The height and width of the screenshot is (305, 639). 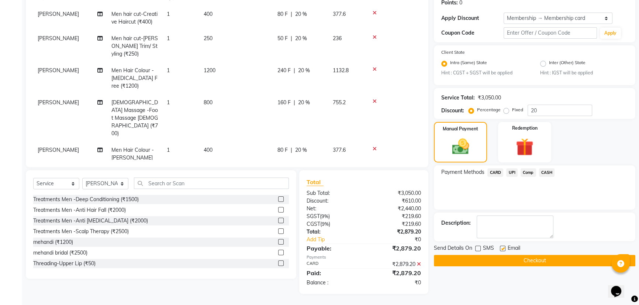 I want to click on button: Checkout, so click(x=534, y=261).